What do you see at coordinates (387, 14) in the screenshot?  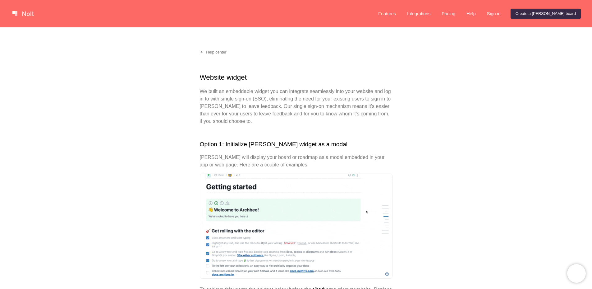 I see `a: Features` at bounding box center [387, 14].